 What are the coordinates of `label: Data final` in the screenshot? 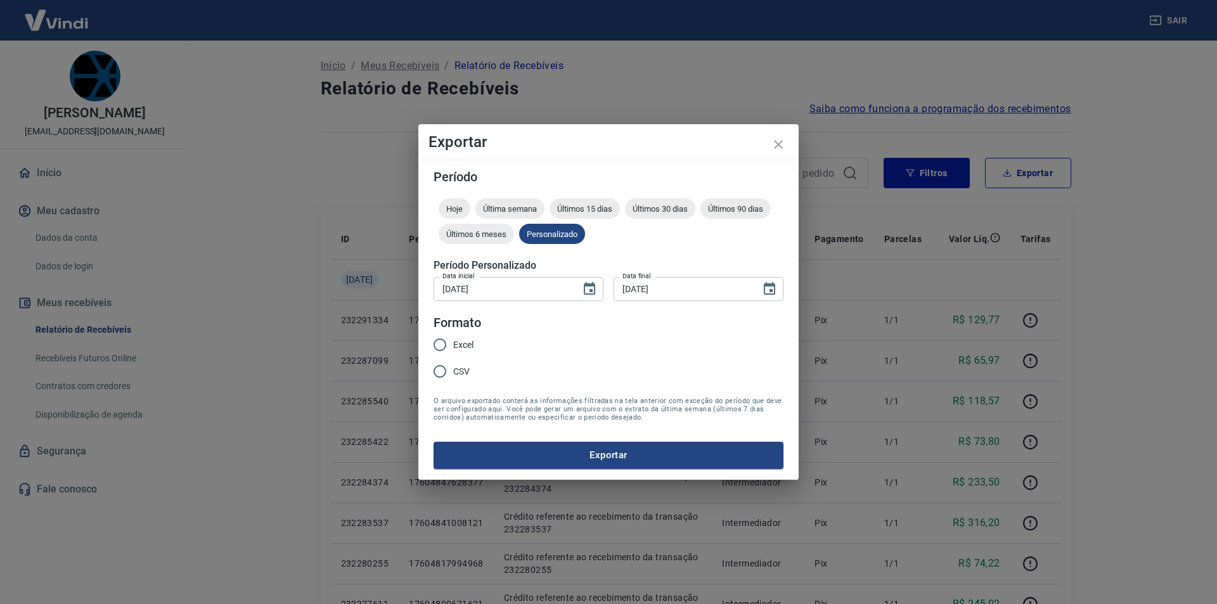 It's located at (636, 276).